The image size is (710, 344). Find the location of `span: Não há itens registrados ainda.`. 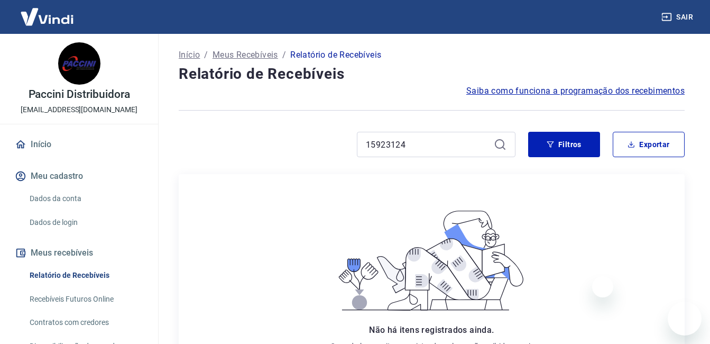

span: Não há itens registrados ainda. is located at coordinates (432, 330).